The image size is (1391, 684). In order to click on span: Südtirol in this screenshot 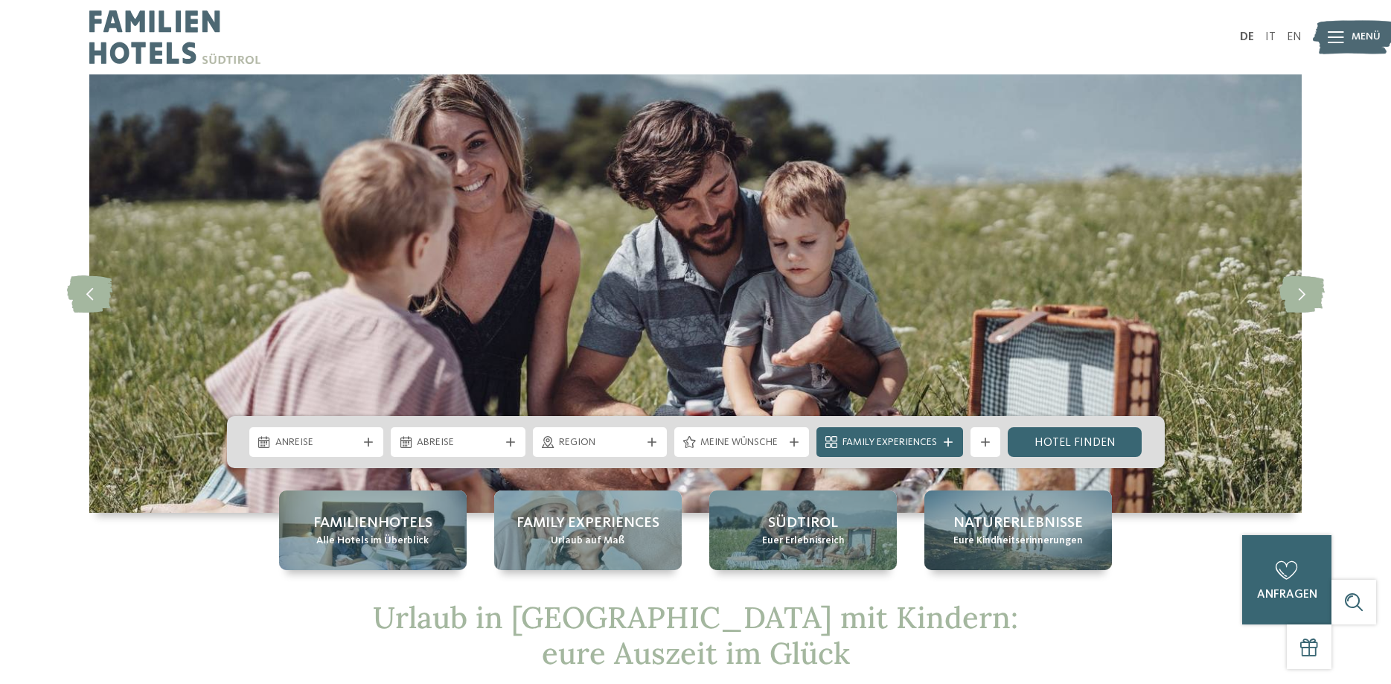, I will do `click(803, 523)`.